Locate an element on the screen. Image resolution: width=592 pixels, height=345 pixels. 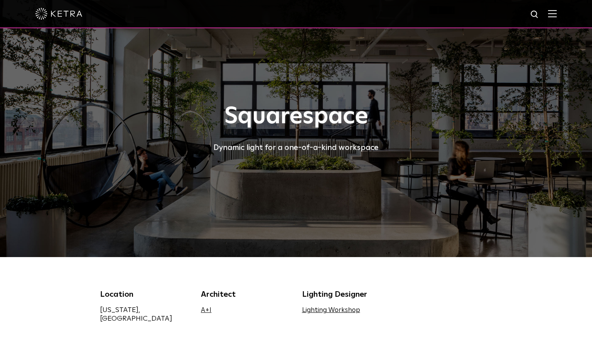
div: Architect is located at coordinates (246, 294).